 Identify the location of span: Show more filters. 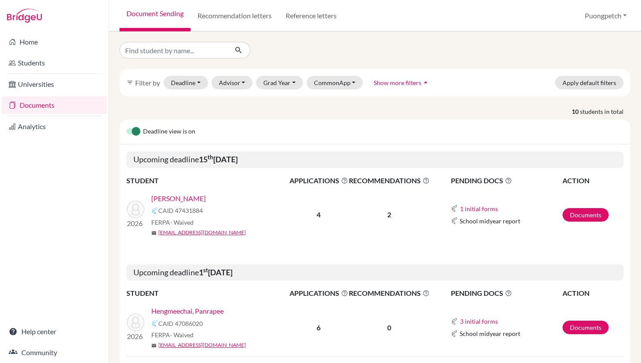
(397, 82).